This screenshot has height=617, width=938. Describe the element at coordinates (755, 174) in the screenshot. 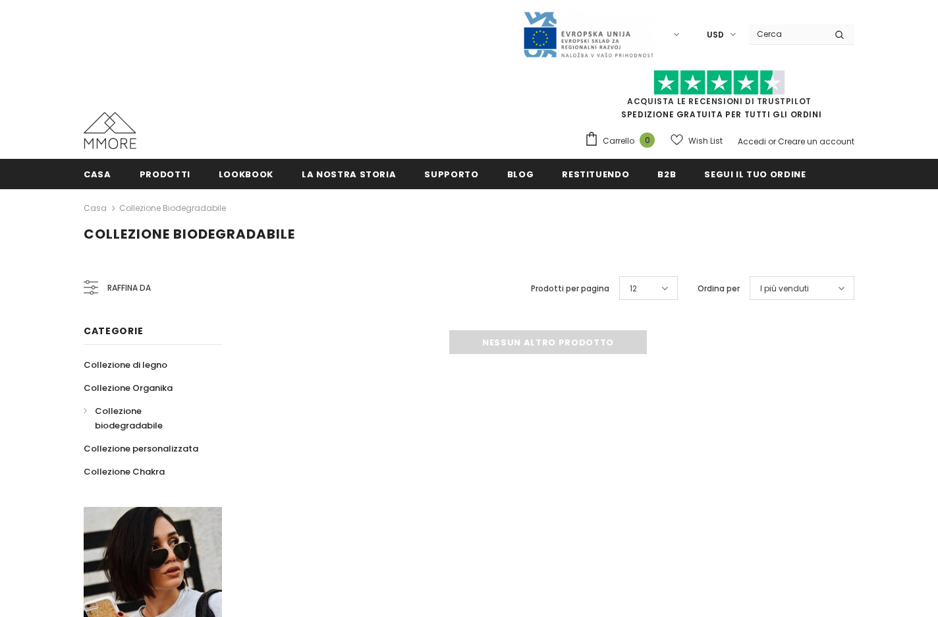

I see `span: Segui il tuo ordine` at that location.